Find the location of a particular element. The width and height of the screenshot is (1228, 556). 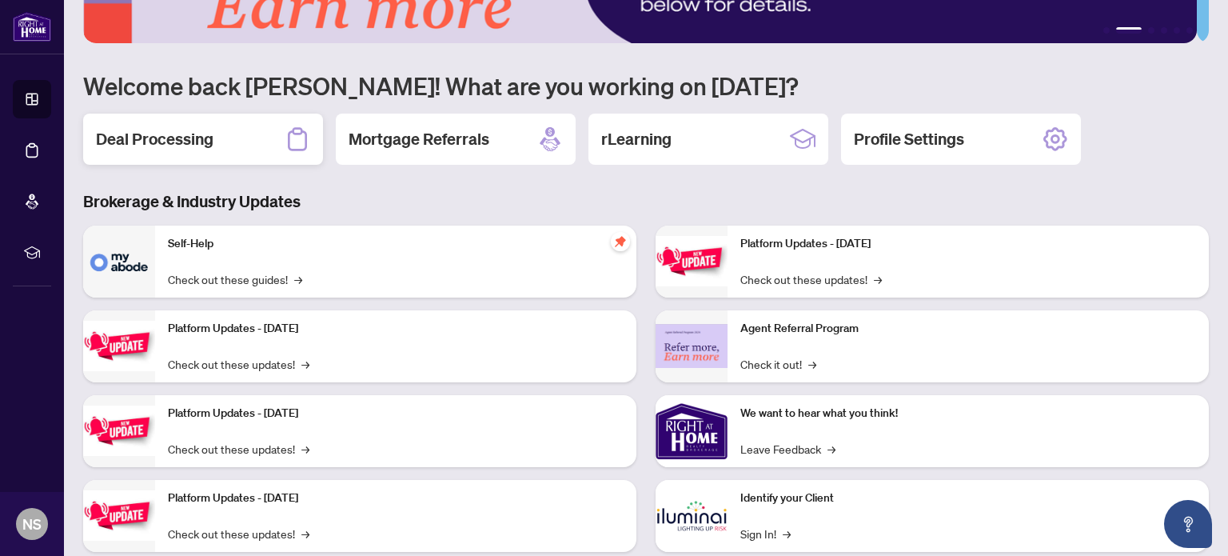

button: 3 is located at coordinates (1152, 30).